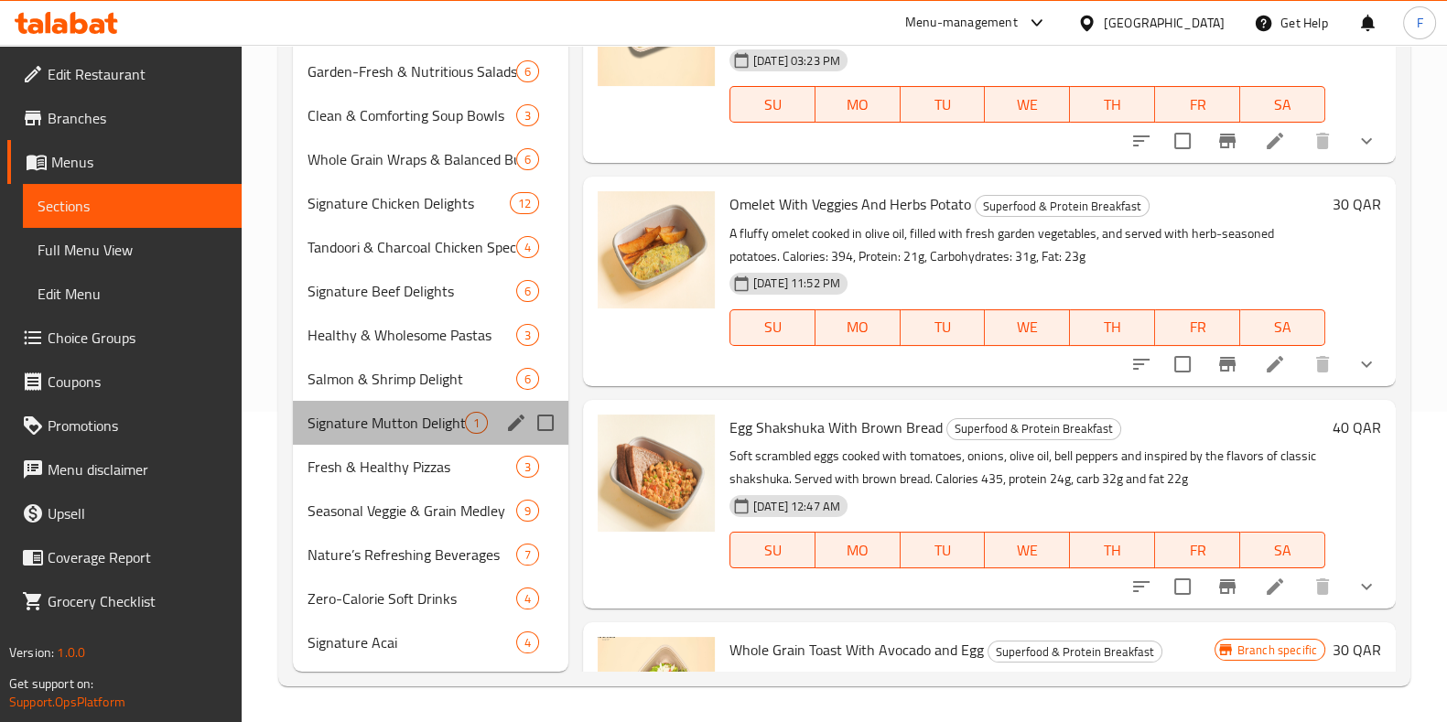  I want to click on span: Garden-Fresh & Nutritious Salads, so click(412, 71).